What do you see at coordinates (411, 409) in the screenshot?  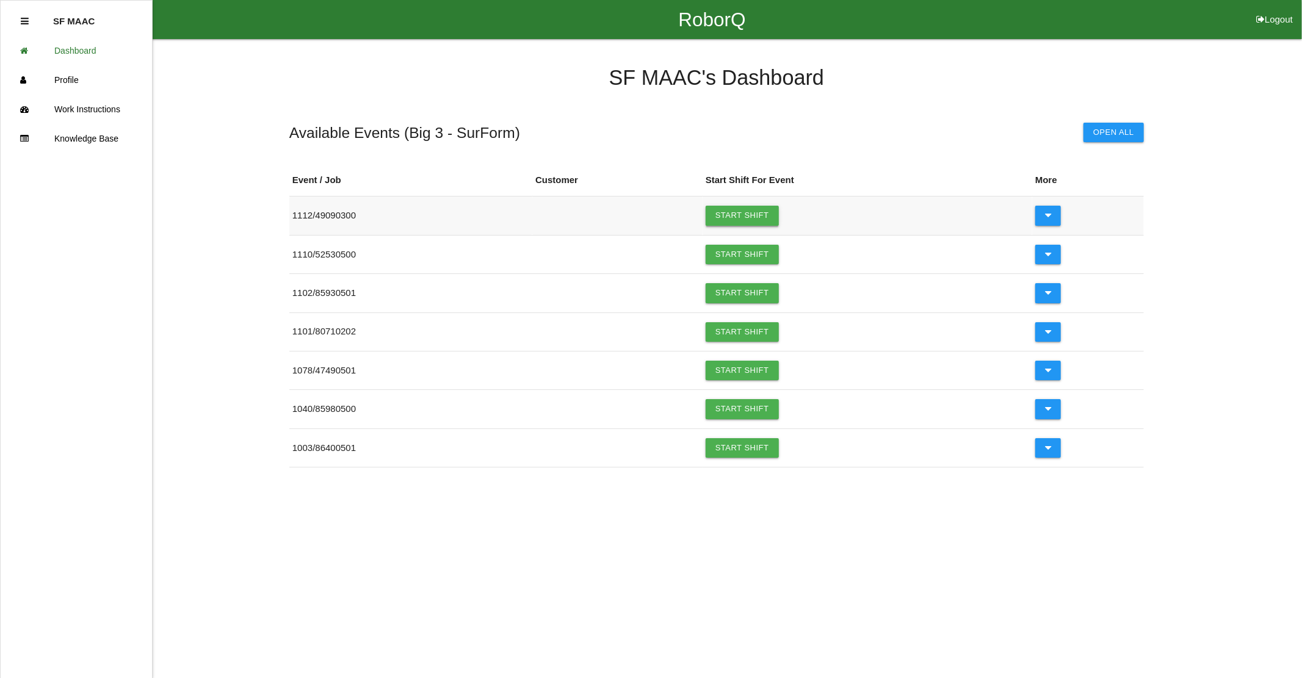 I see `td: 1040 / 85980500` at bounding box center [411, 409].